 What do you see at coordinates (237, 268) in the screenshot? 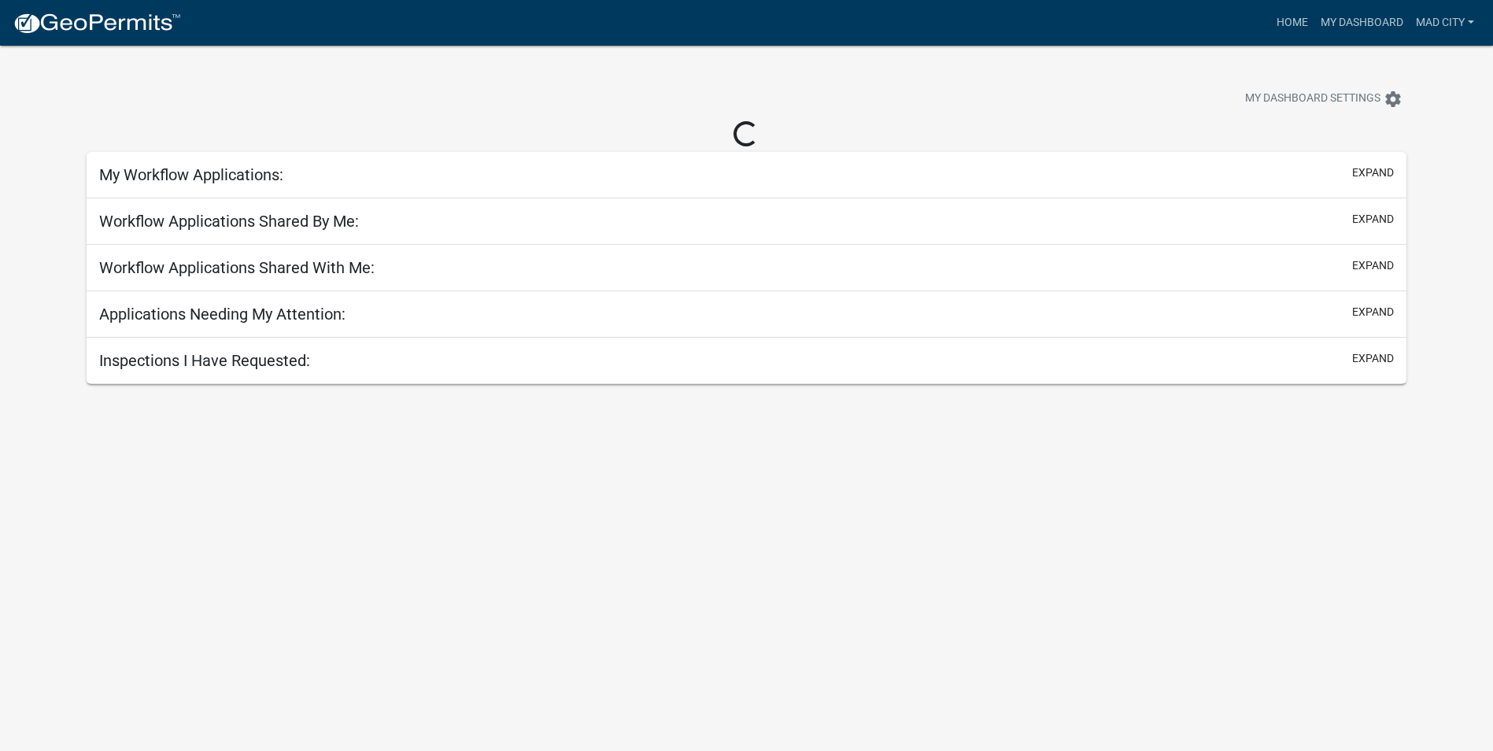
I see `h5: Workflow Applications Shared With Me:` at bounding box center [237, 268].